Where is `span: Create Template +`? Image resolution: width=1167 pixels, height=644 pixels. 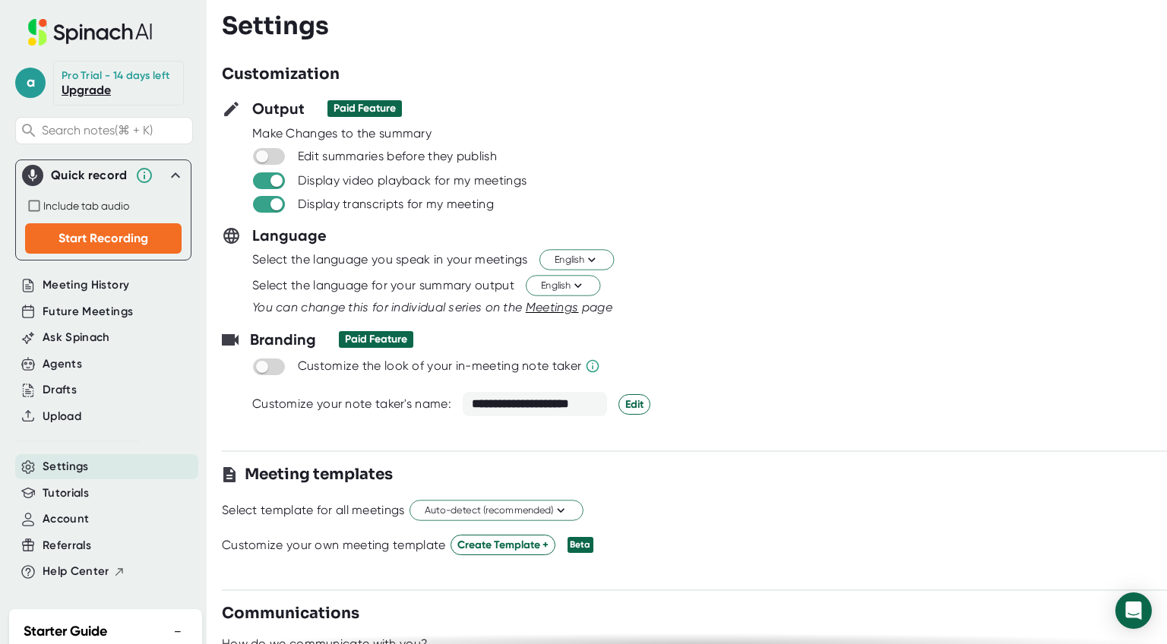
span: Create Template + is located at coordinates (503, 545).